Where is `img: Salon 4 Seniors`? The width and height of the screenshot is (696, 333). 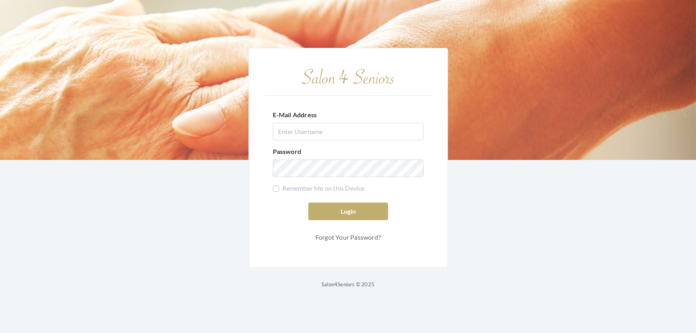
img: Salon 4 Seniors is located at coordinates (348, 76).